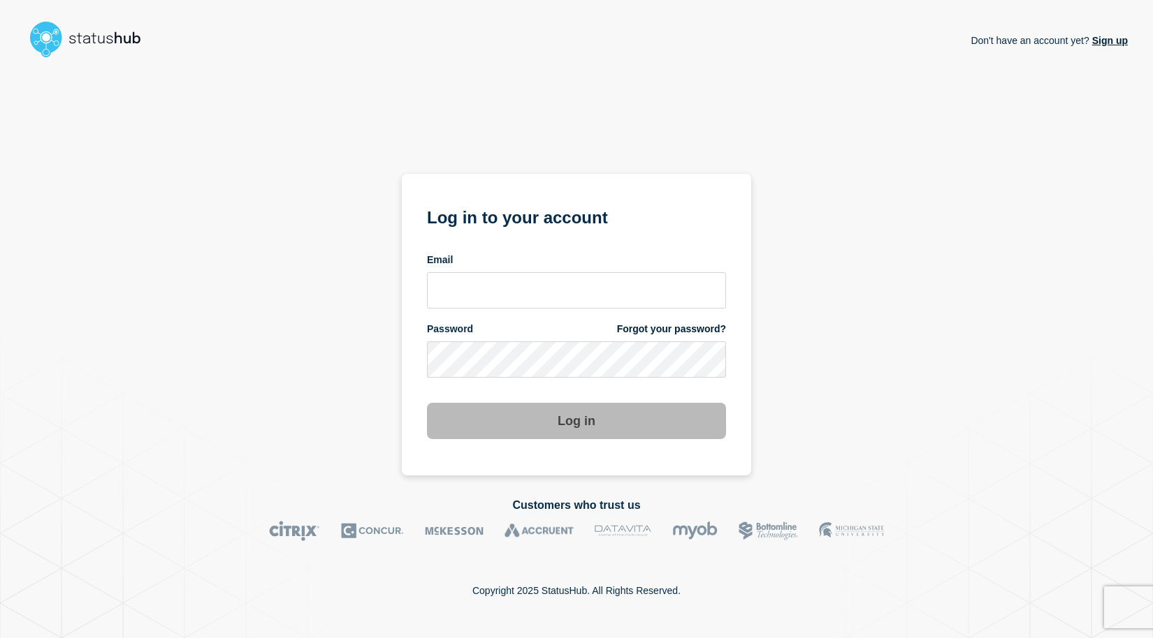 This screenshot has height=638, width=1153. What do you see at coordinates (576, 291) in the screenshot?
I see `input: email input` at bounding box center [576, 291].